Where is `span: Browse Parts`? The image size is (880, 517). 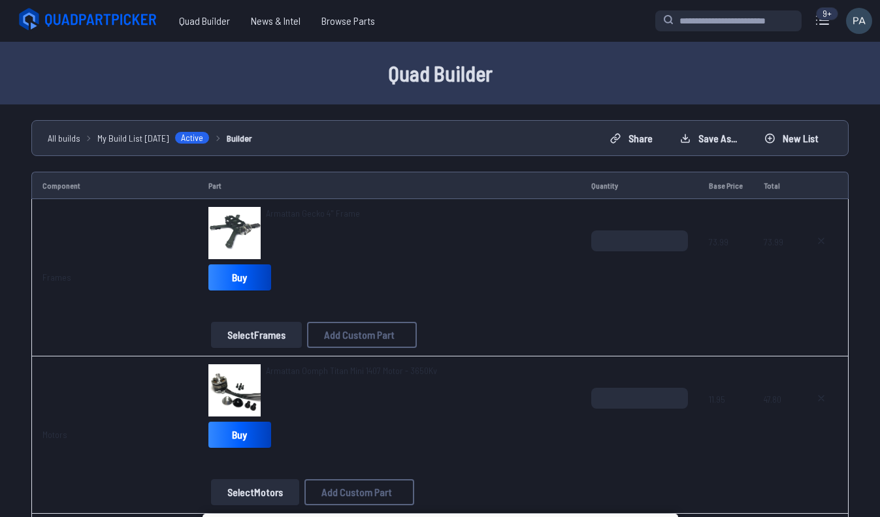
span: Browse Parts is located at coordinates (348, 21).